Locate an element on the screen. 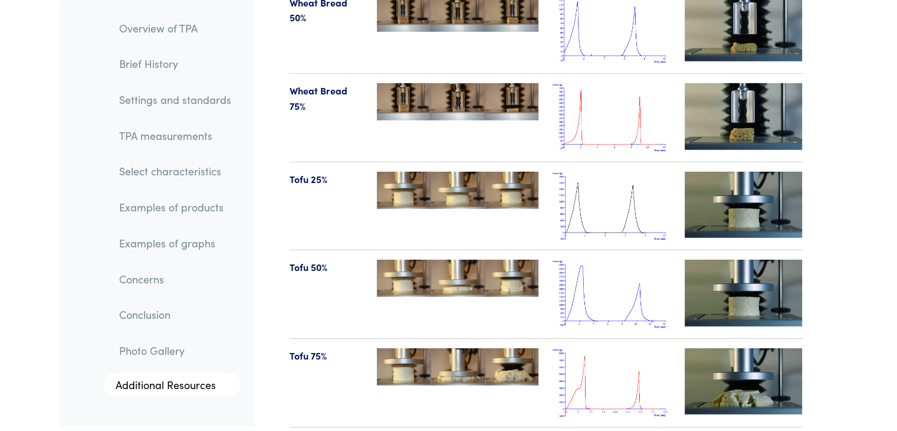  a: Overview of TPA is located at coordinates (175, 28).